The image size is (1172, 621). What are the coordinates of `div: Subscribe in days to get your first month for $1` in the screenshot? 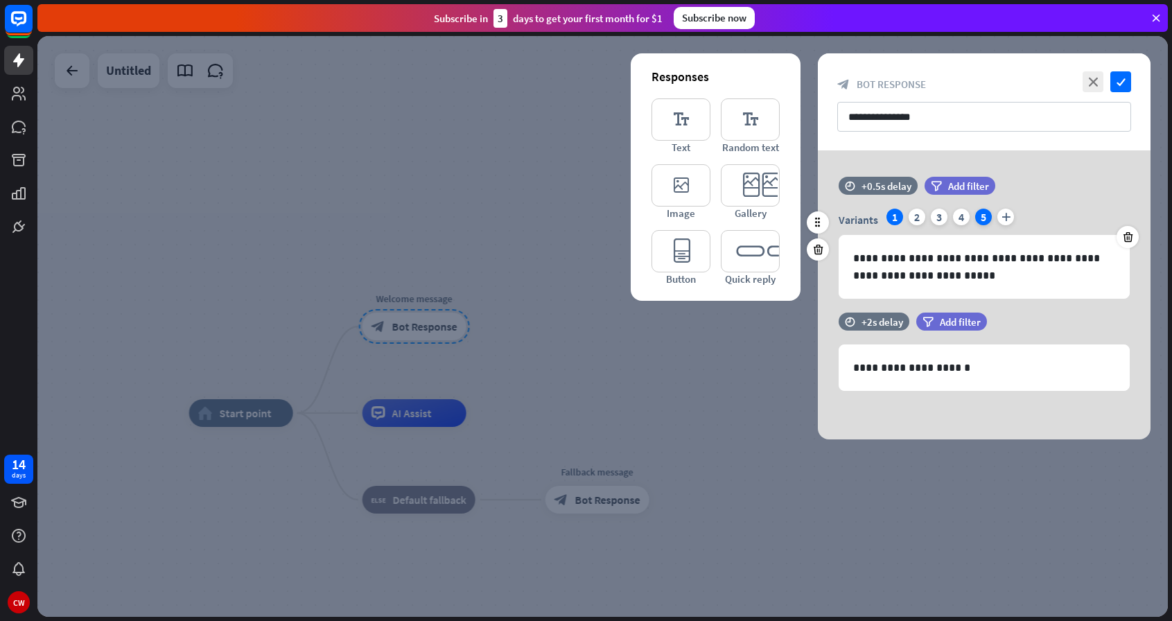 It's located at (548, 18).